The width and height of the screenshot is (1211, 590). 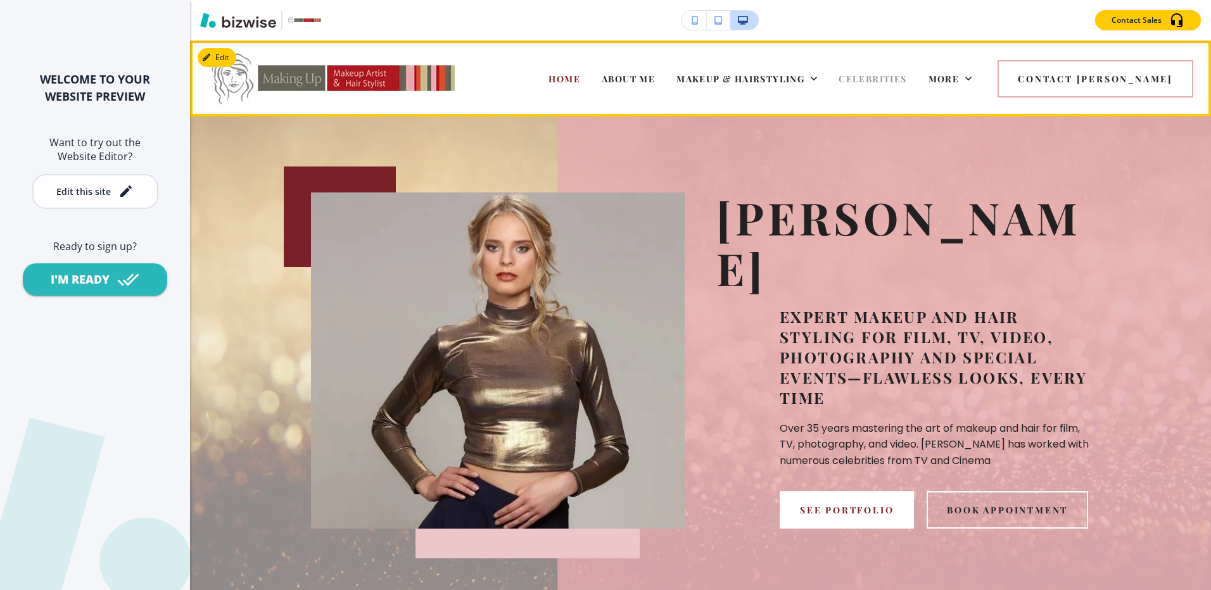 I want to click on span: HOME, so click(x=564, y=79).